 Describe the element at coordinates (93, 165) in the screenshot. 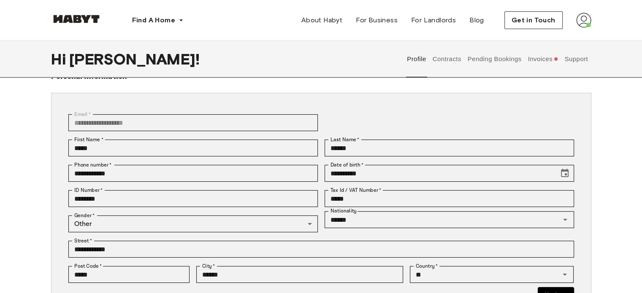

I see `label: Phone number` at that location.